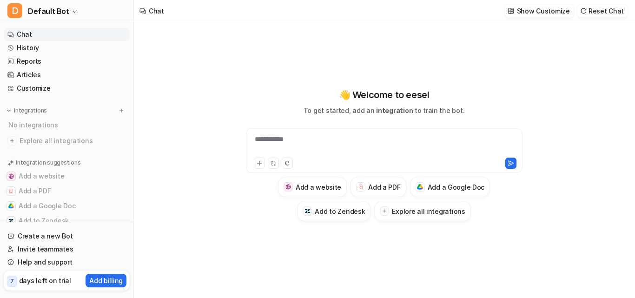 Image resolution: width=635 pixels, height=298 pixels. I want to click on a: Create a new Bot, so click(66, 236).